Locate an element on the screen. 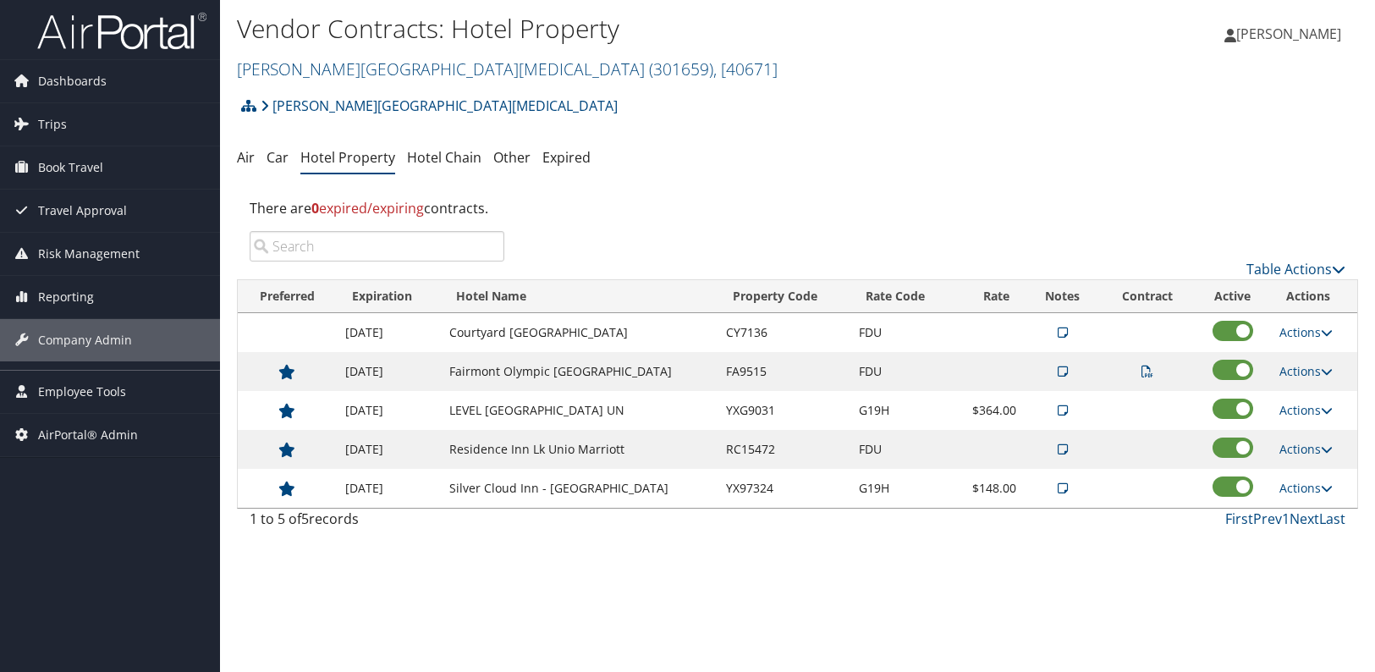 The image size is (1375, 672). a: Expired is located at coordinates (566, 157).